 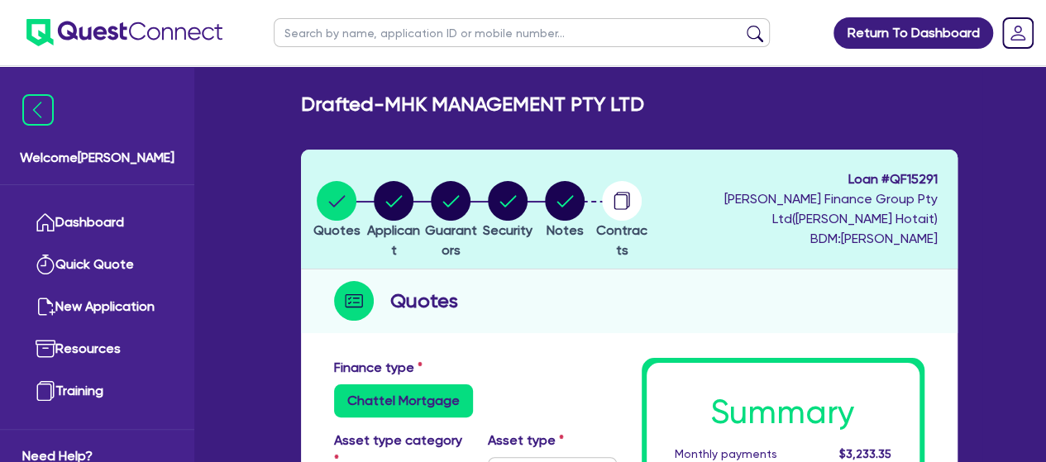 I want to click on img: resources, so click(x=45, y=349).